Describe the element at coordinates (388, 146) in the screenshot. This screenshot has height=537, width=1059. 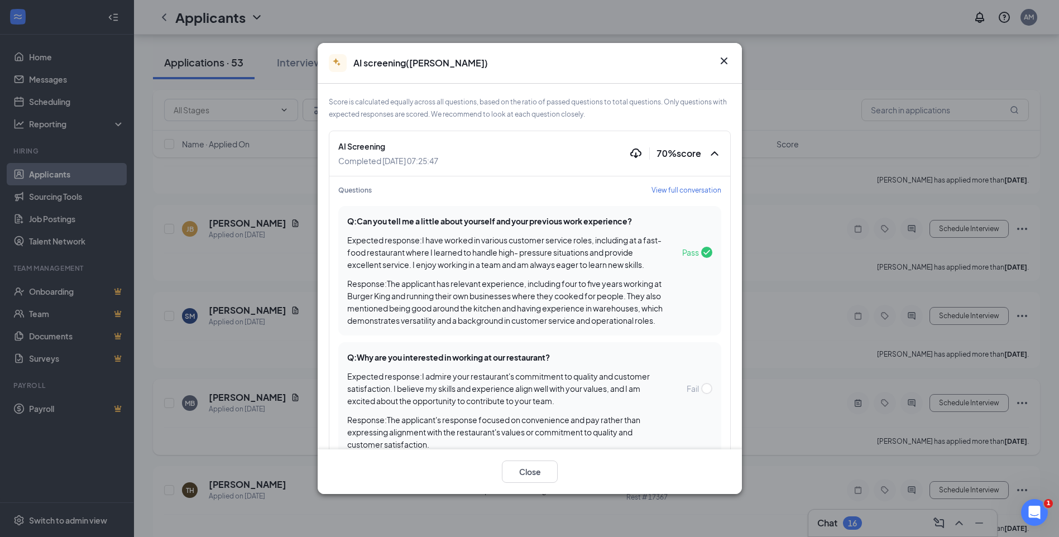
I see `span: AI Screening` at that location.